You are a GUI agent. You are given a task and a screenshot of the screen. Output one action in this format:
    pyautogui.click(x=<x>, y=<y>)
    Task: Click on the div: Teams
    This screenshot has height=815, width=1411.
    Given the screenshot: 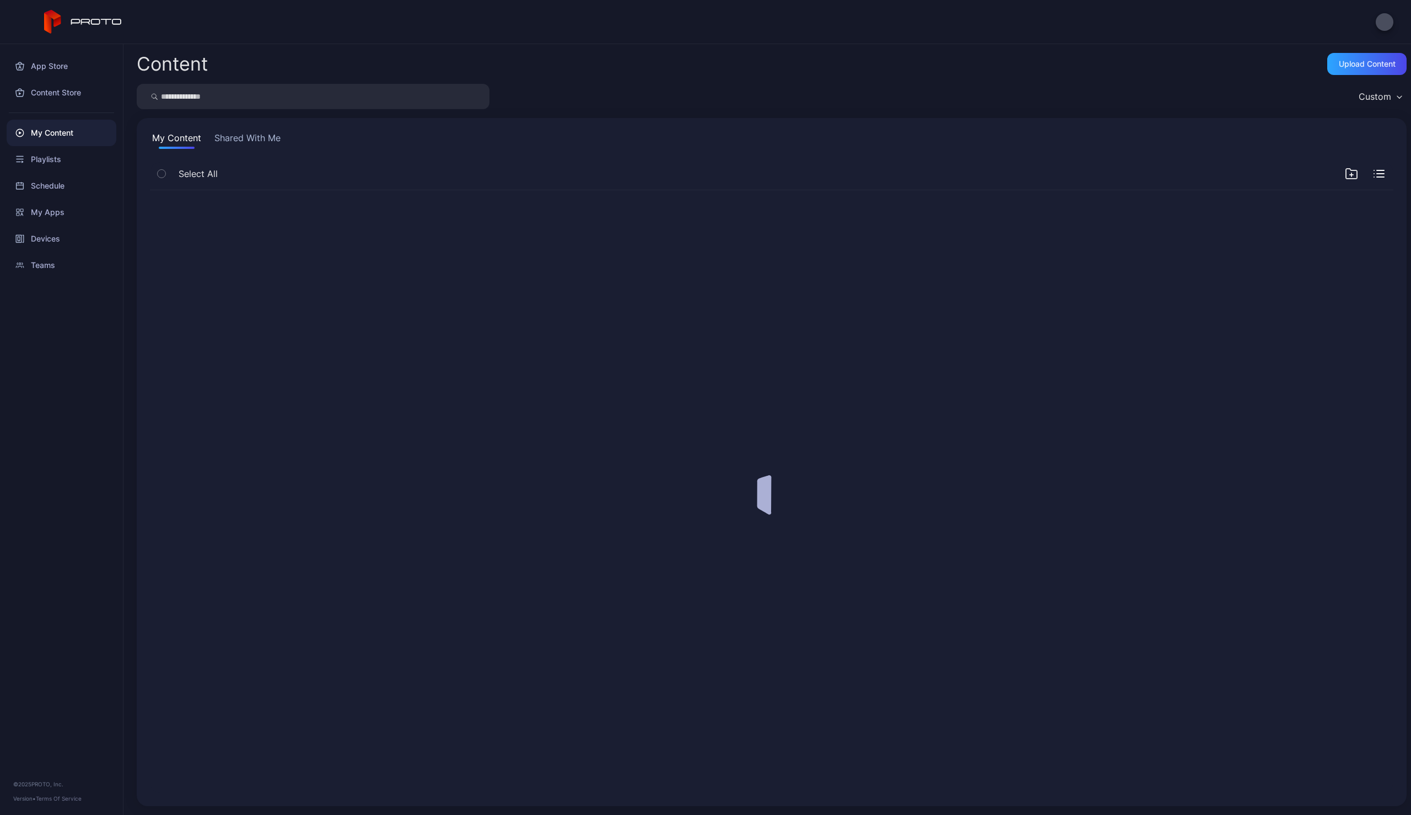 What is the action you would take?
    pyautogui.click(x=61, y=265)
    